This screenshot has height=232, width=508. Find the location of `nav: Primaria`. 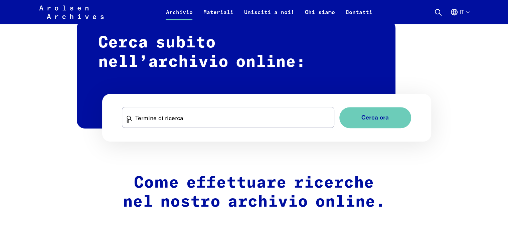

nav: Primaria is located at coordinates (269, 12).